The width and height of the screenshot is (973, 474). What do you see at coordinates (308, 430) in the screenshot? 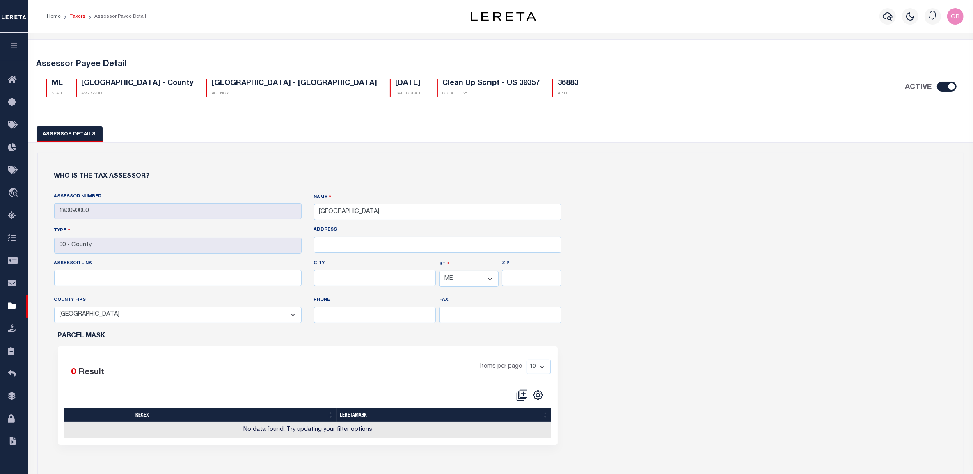
I see `td: No data found. Try updating your filter options` at bounding box center [308, 430].